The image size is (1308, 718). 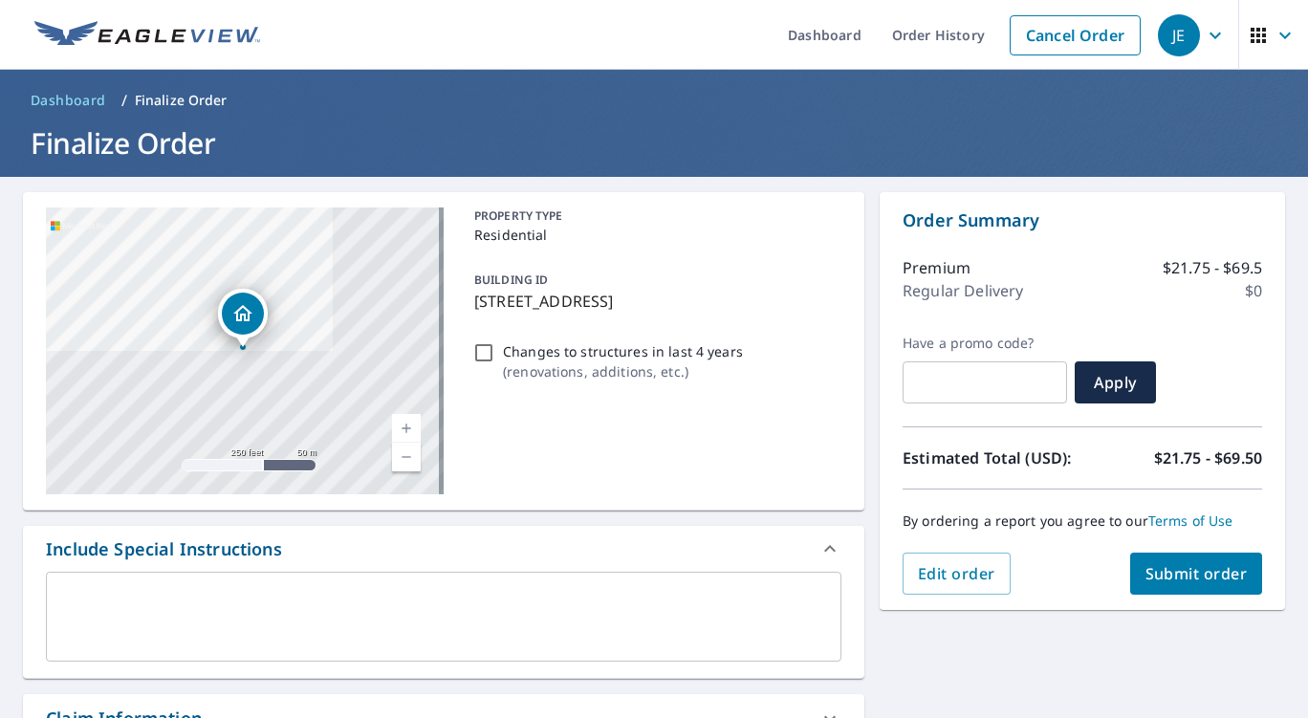 What do you see at coordinates (1196, 574) in the screenshot?
I see `button: Submit order` at bounding box center [1196, 574].